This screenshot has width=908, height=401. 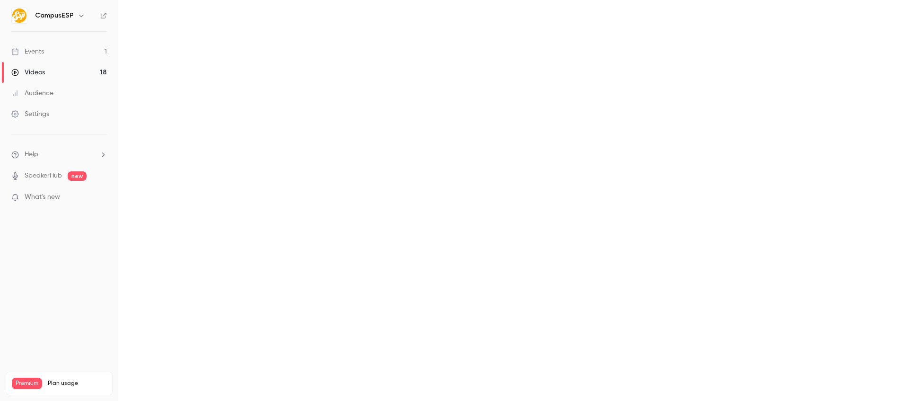 I want to click on div: Settings, so click(x=30, y=114).